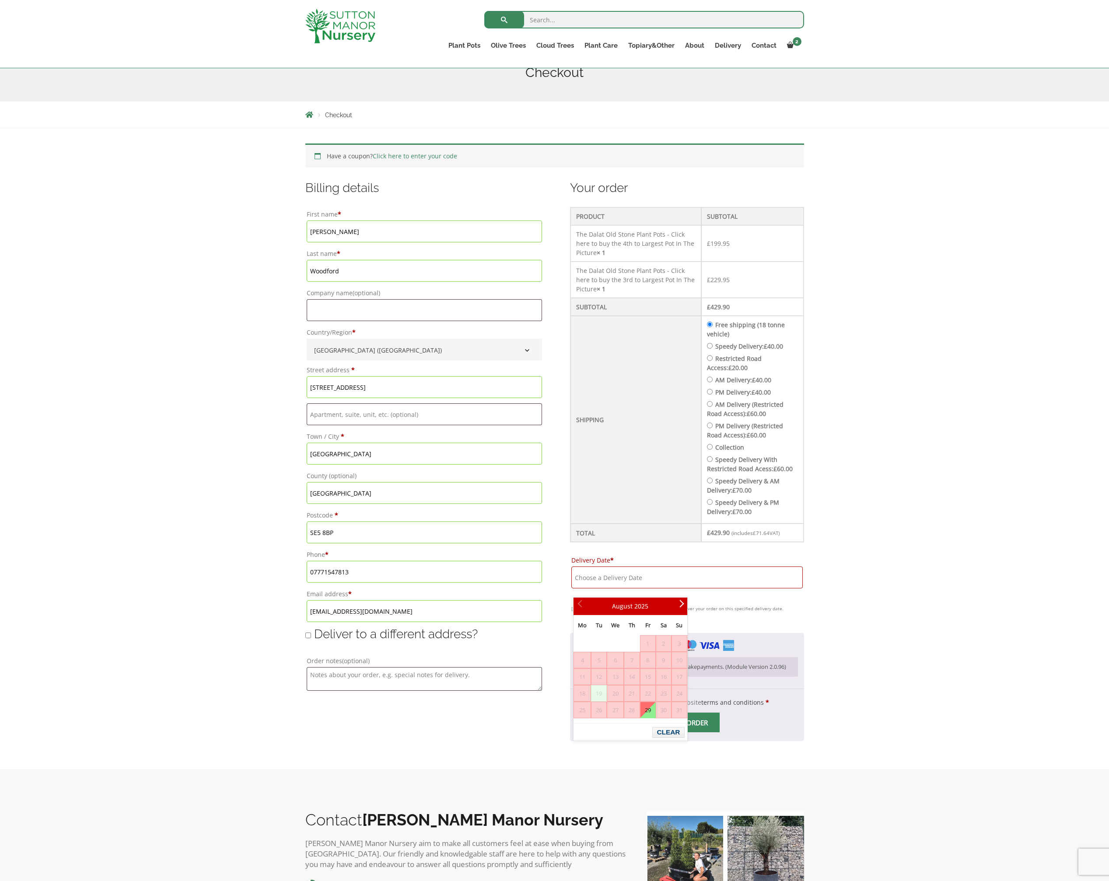 The height and width of the screenshot is (881, 1109). I want to click on span: 10, so click(679, 660).